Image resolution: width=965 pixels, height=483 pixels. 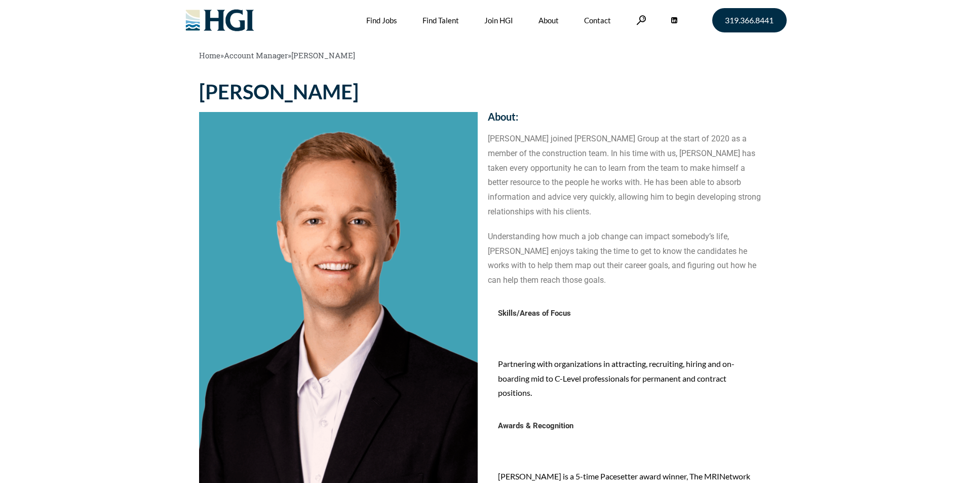 I want to click on a: Search, so click(x=641, y=20).